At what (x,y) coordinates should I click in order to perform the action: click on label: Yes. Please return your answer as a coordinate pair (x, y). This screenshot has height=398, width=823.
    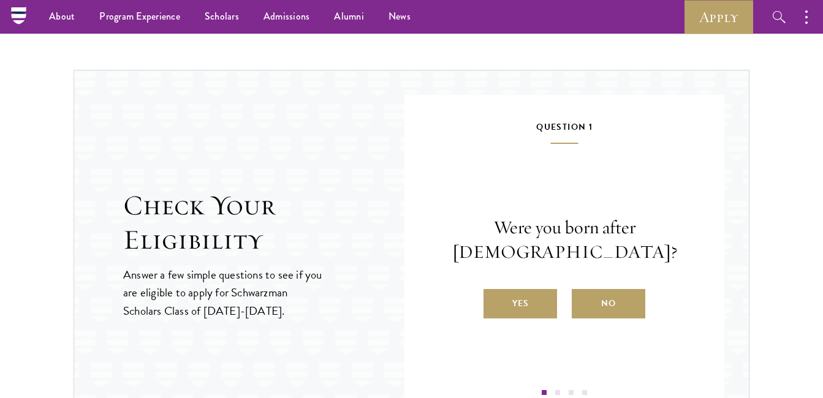
    Looking at the image, I should click on (520, 304).